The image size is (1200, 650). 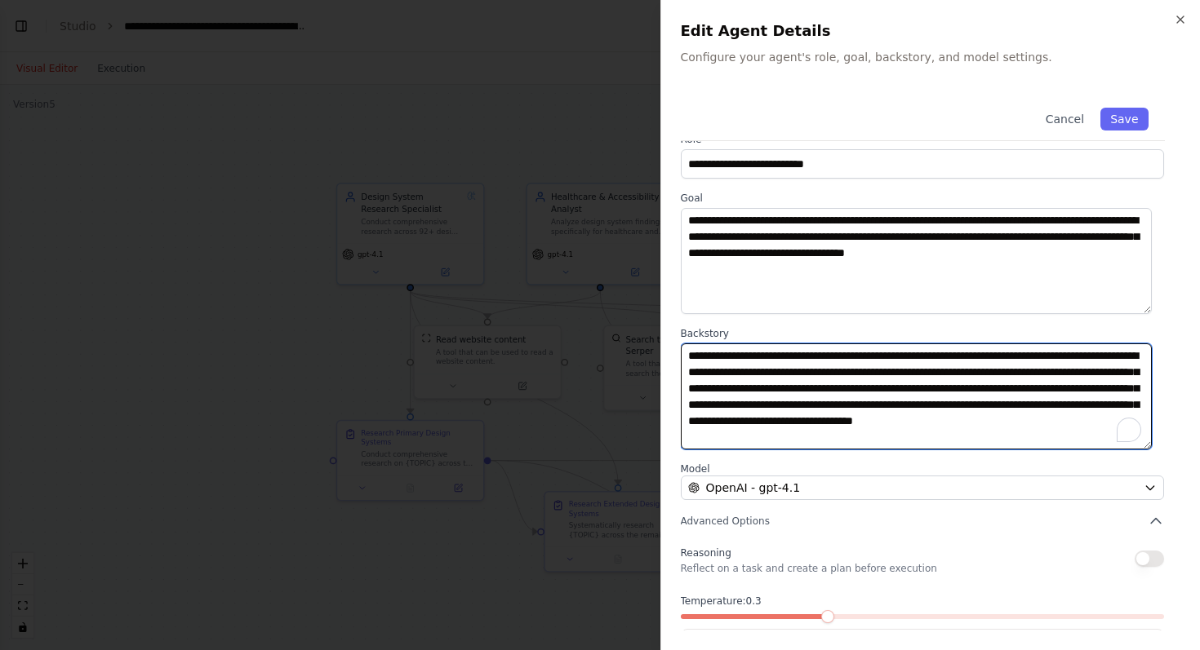 I want to click on label: Goal, so click(x=922, y=198).